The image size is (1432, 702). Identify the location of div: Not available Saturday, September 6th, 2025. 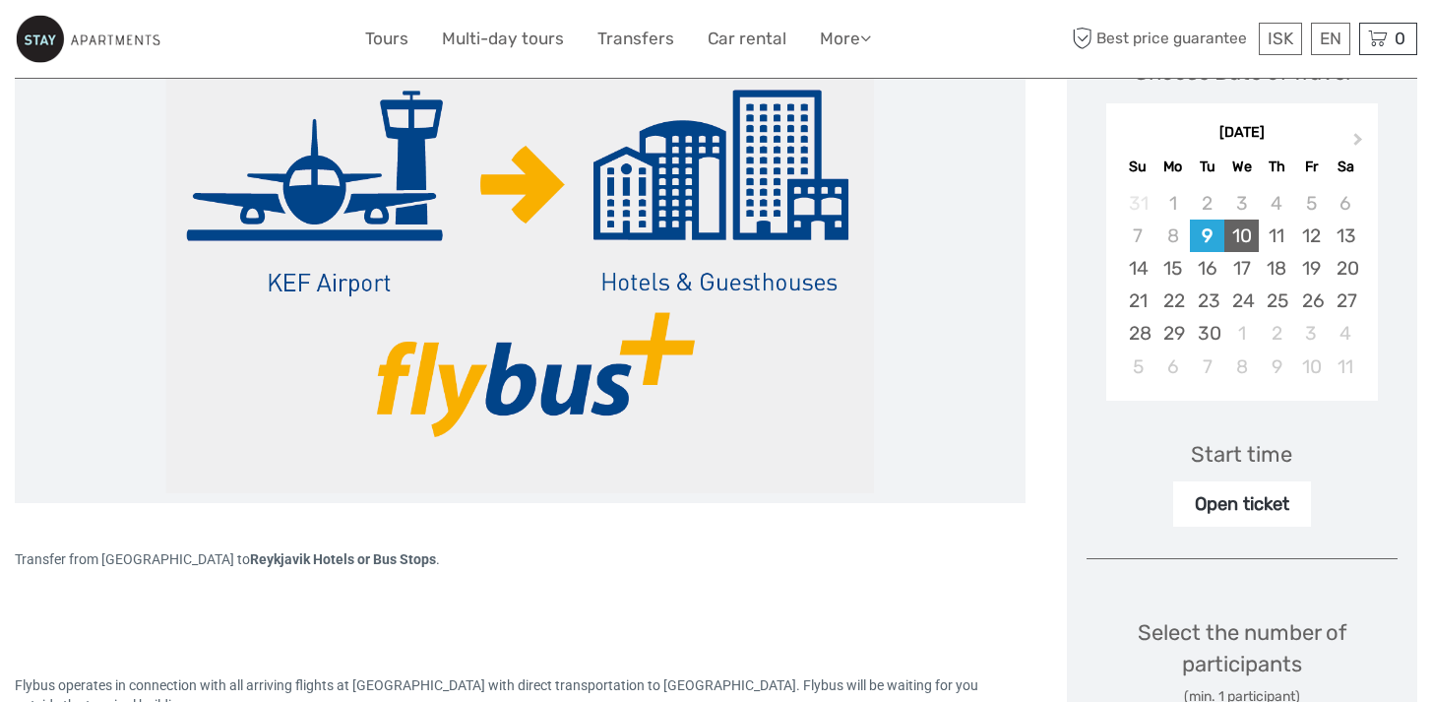
(1345, 203).